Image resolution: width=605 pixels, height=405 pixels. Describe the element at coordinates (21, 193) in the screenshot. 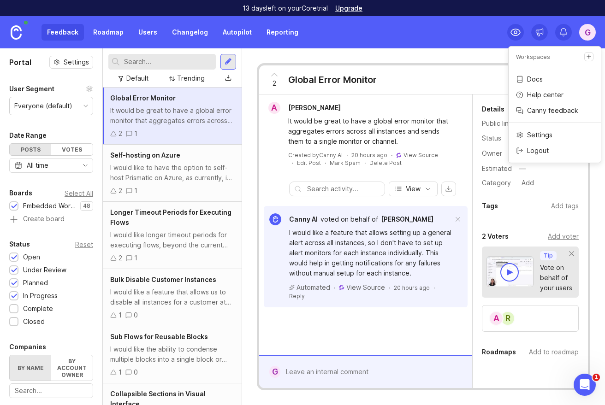

I see `div: Boards` at that location.